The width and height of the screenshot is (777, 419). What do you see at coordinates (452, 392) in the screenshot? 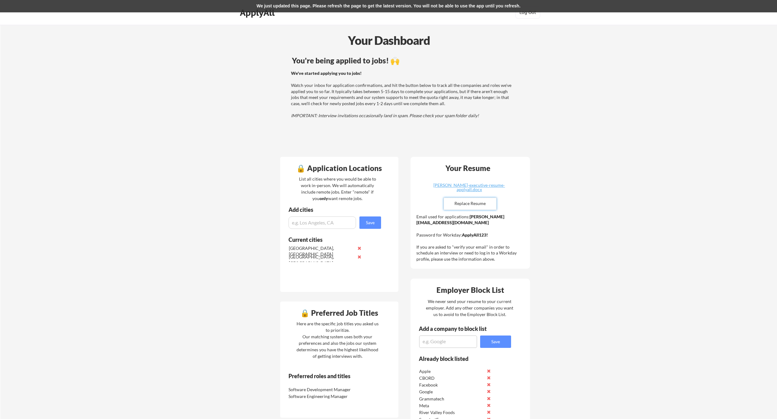
I see `div: Google` at bounding box center [452, 392].